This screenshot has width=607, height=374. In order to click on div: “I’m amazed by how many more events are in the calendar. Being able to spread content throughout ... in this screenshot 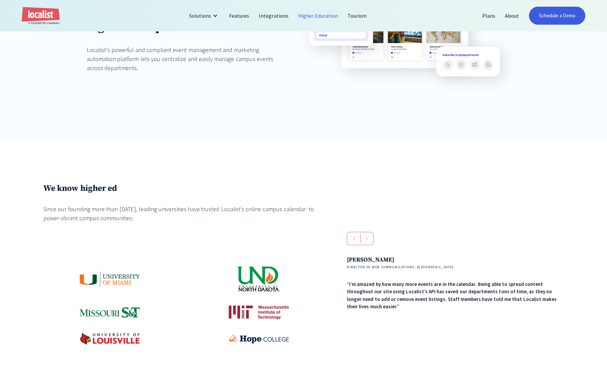, I will do `click(455, 296)`.